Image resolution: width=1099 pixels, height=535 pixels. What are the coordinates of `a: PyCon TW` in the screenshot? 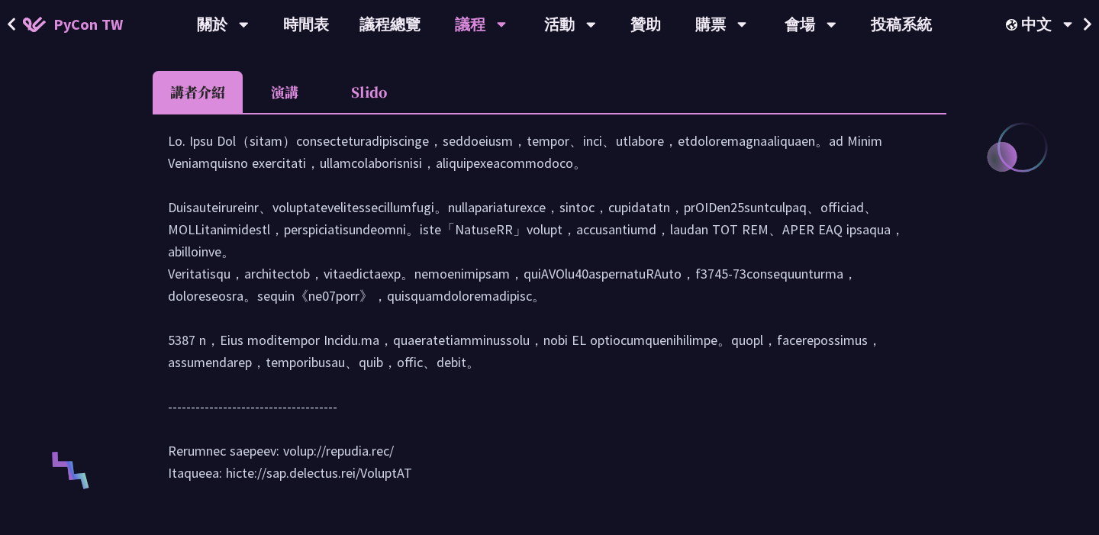 It's located at (73, 24).